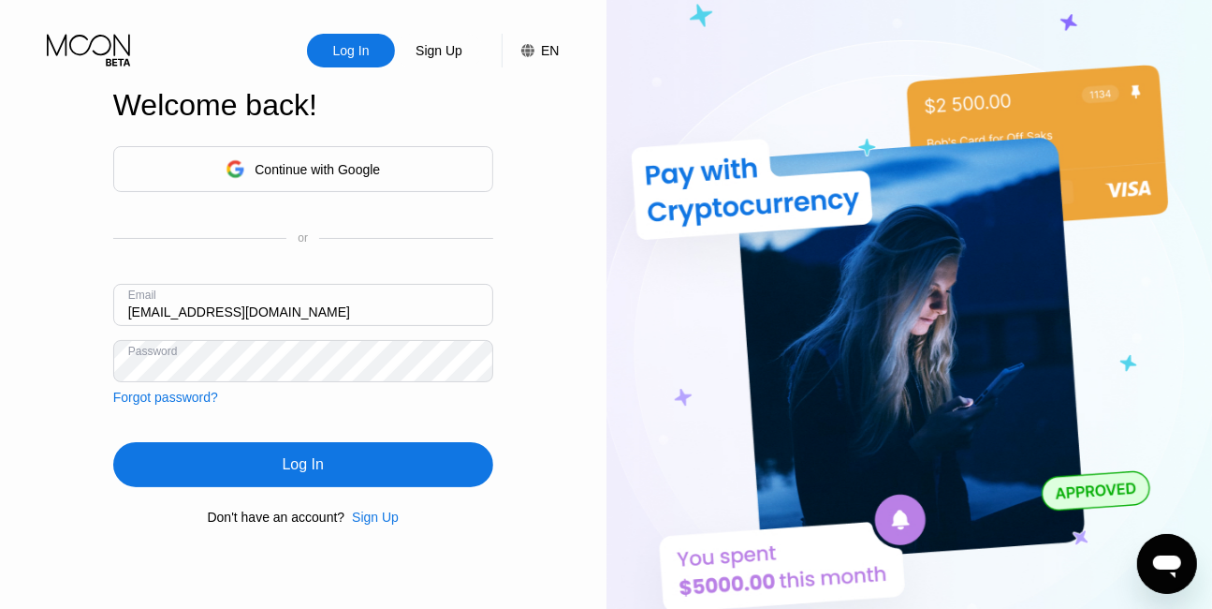  What do you see at coordinates (276, 517) in the screenshot?
I see `div: Don't have an account?` at bounding box center [276, 517].